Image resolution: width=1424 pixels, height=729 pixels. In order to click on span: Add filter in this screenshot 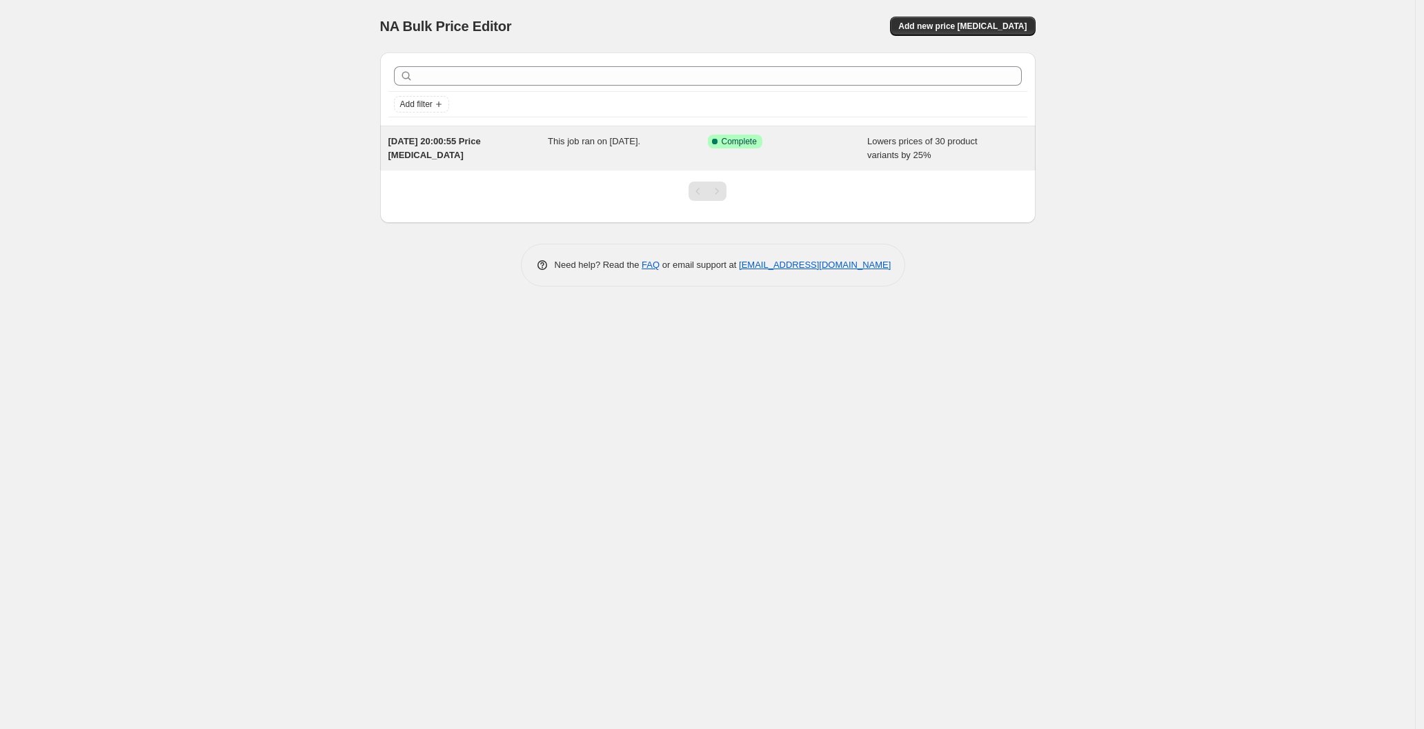, I will do `click(416, 104)`.